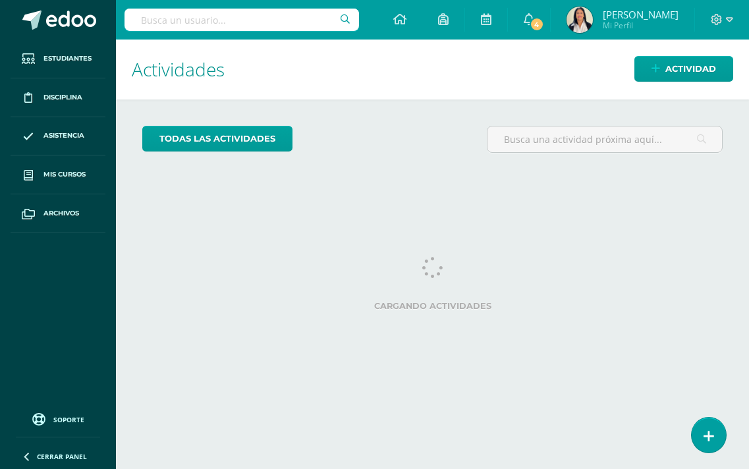 Image resolution: width=749 pixels, height=469 pixels. I want to click on span: Mi Perfil, so click(640, 25).